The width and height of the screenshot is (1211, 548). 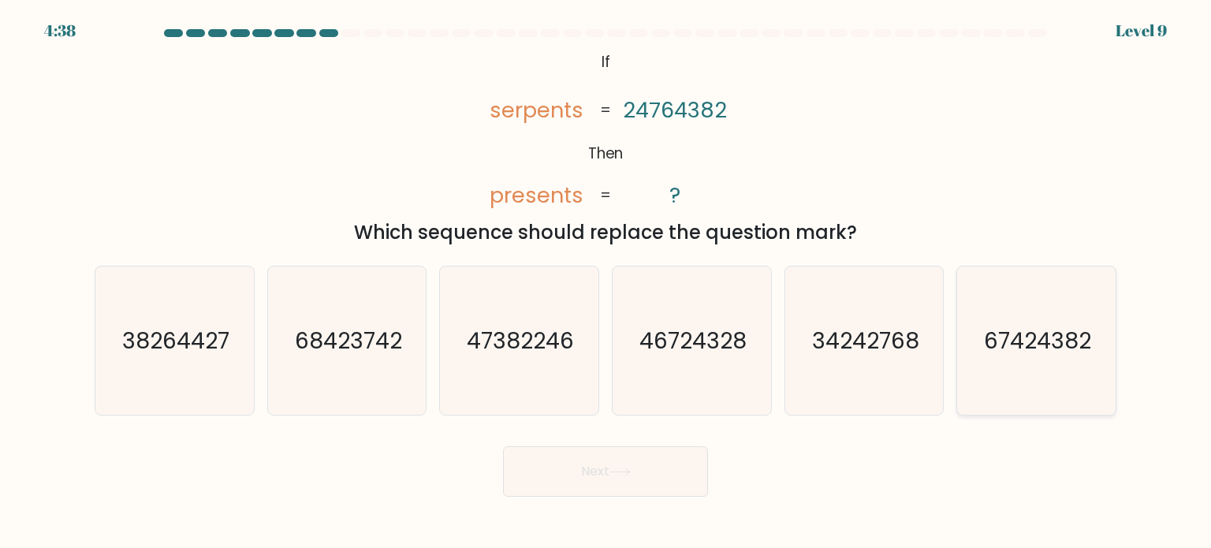 What do you see at coordinates (866, 340) in the screenshot?
I see `text: 34242768` at bounding box center [866, 340].